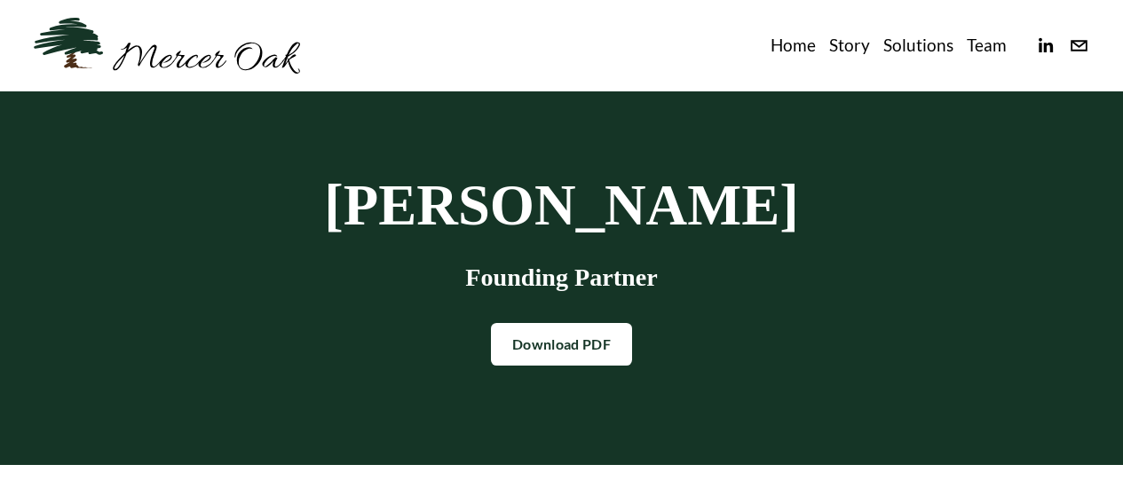 This screenshot has width=1123, height=496. Describe the element at coordinates (561, 278) in the screenshot. I see `h3: Founding Partner` at that location.